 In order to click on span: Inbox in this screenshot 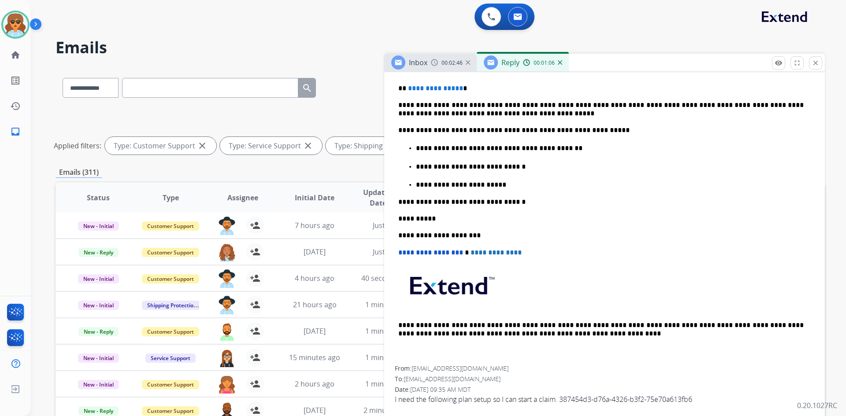, I will do `click(418, 63)`.